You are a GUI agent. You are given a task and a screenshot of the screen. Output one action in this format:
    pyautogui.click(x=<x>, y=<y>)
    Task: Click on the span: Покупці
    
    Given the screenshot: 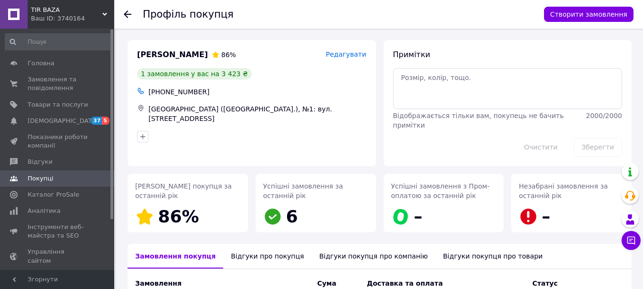 What is the action you would take?
    pyautogui.click(x=40, y=179)
    